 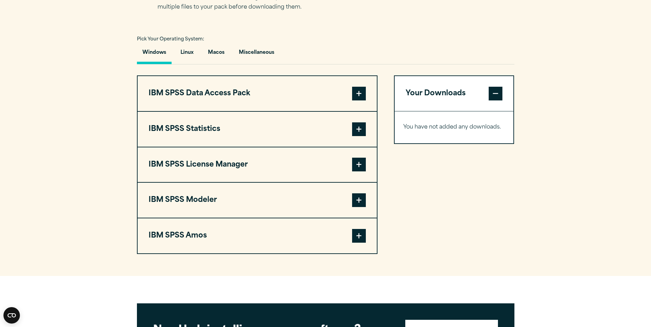 I want to click on button: IBM SPSS License Manager, so click(x=257, y=165).